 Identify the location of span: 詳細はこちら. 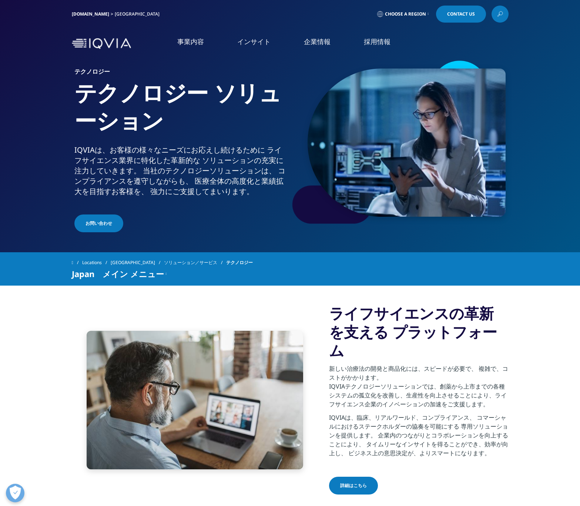
(353, 485).